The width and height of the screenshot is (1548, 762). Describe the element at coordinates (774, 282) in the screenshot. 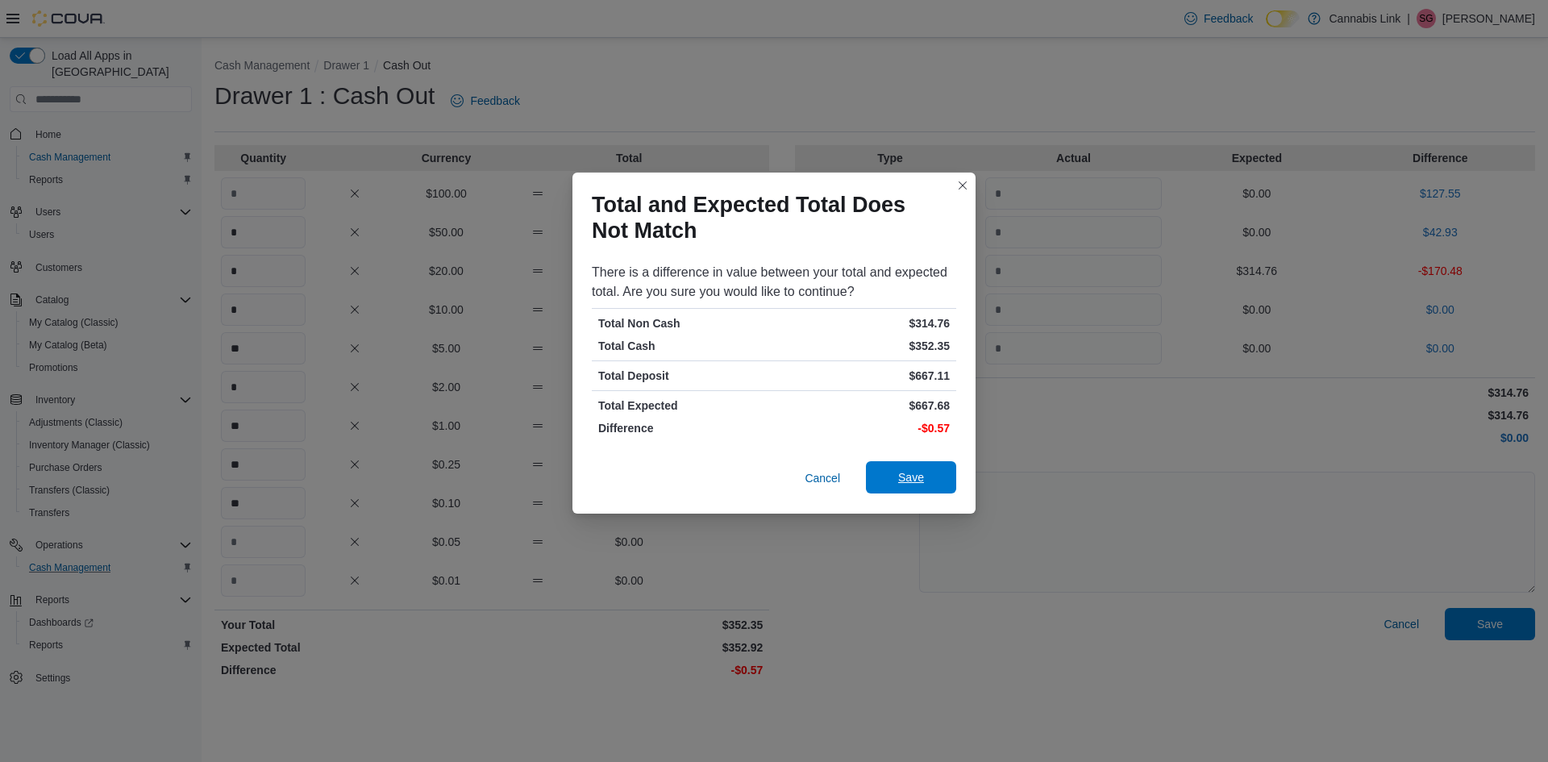

I see `div: There is a difference in value between your total and expected total. Are you sure you would like...` at that location.